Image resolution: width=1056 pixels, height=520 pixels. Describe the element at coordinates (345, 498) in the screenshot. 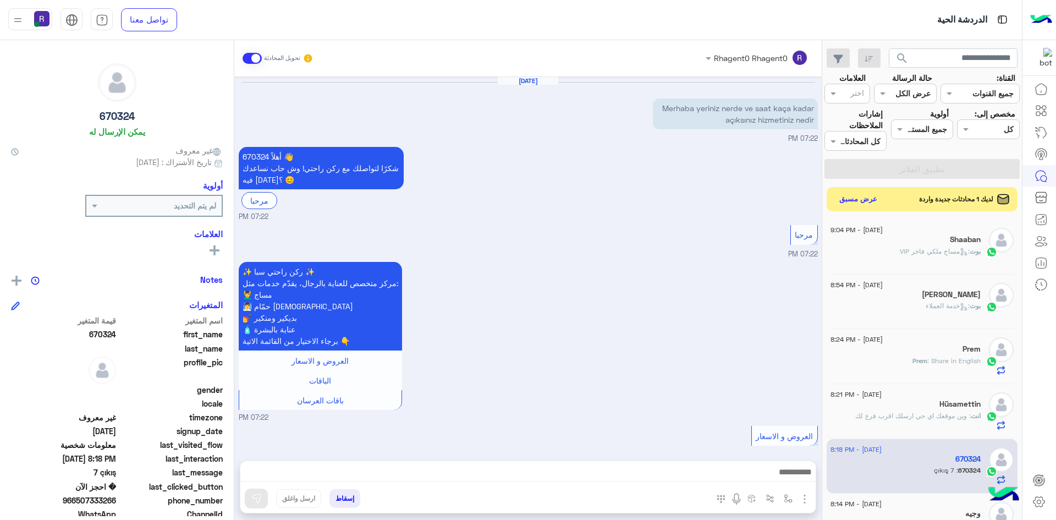

I see `button: إسقاط` at that location.